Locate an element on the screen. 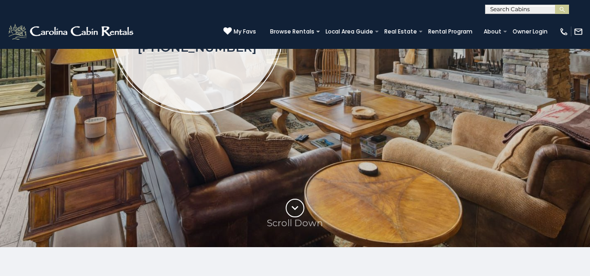 The width and height of the screenshot is (590, 276). img: White-1-2.png is located at coordinates (71, 32).